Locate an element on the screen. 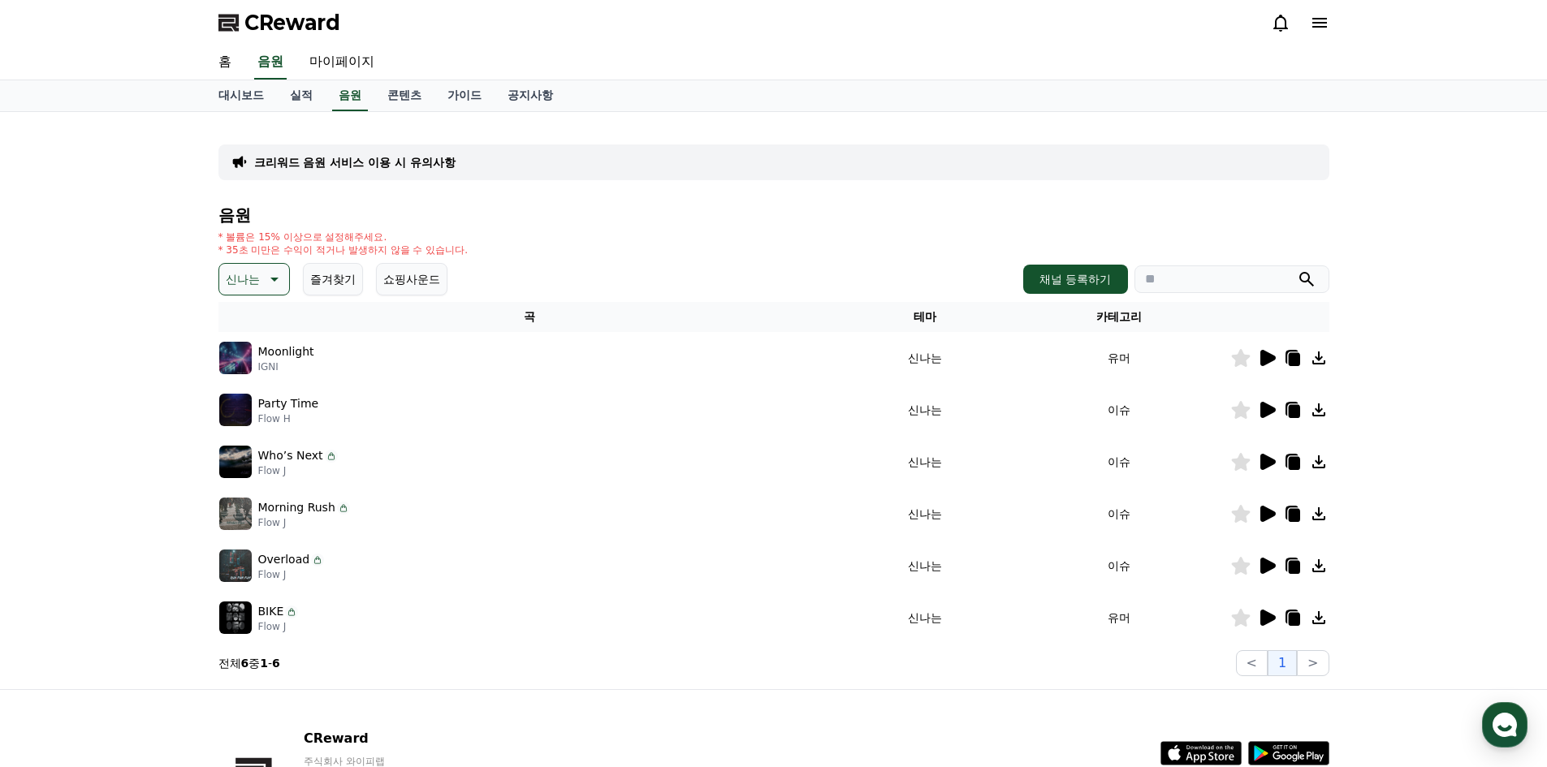  a: 공지사항 is located at coordinates (530, 96).